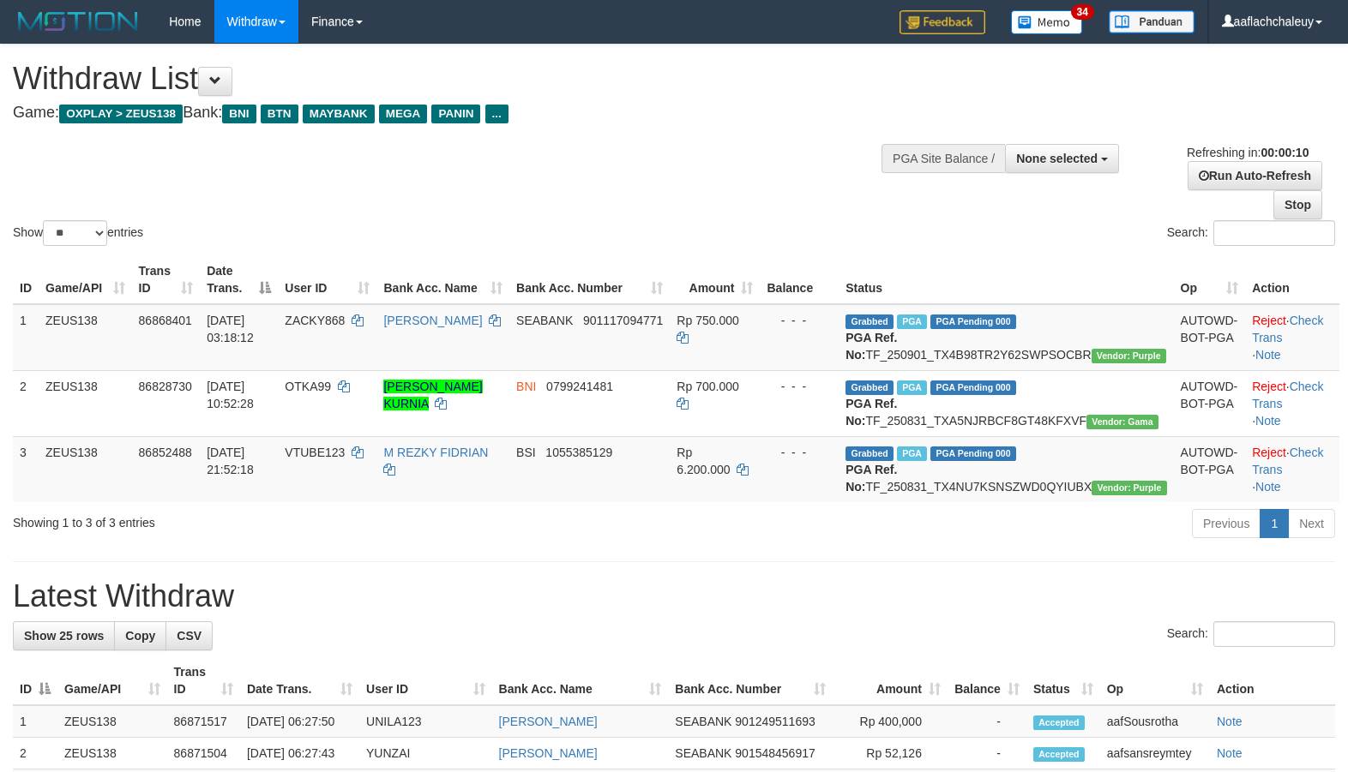 This screenshot has width=1348, height=772. I want to click on a: Reject, so click(1269, 321).